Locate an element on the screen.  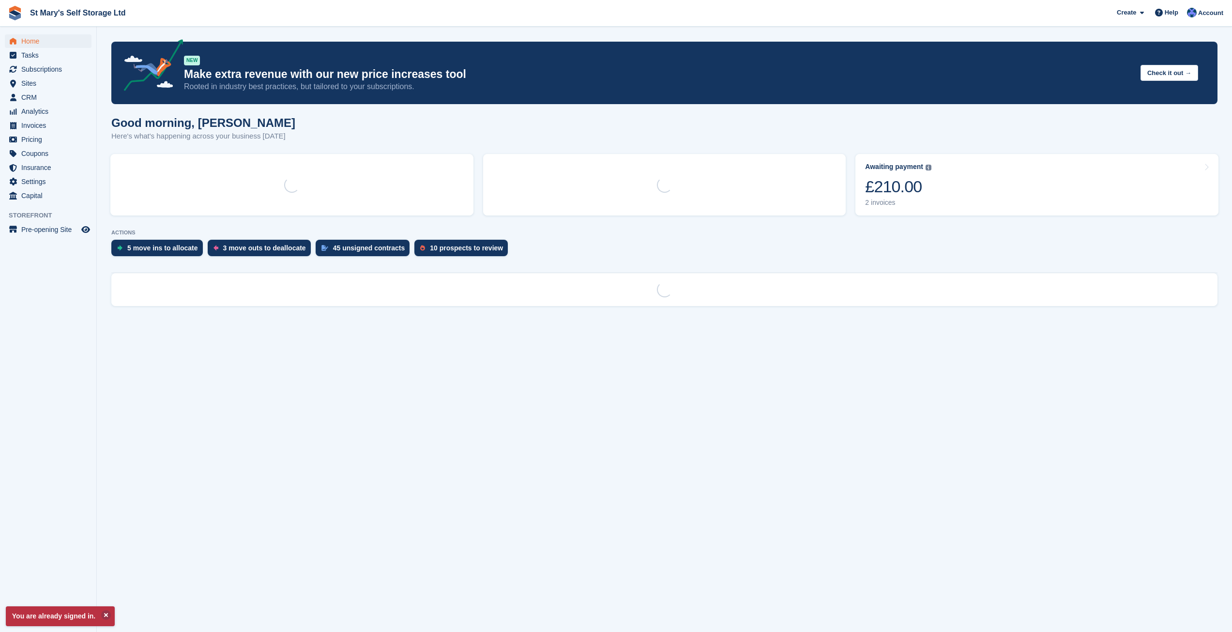
img: stora-icon-8386f47178a22dfd0bd8f6a31ec36ba5ce8667c1dd55bd0f319d3a0aa187defe.svg is located at coordinates (15, 13).